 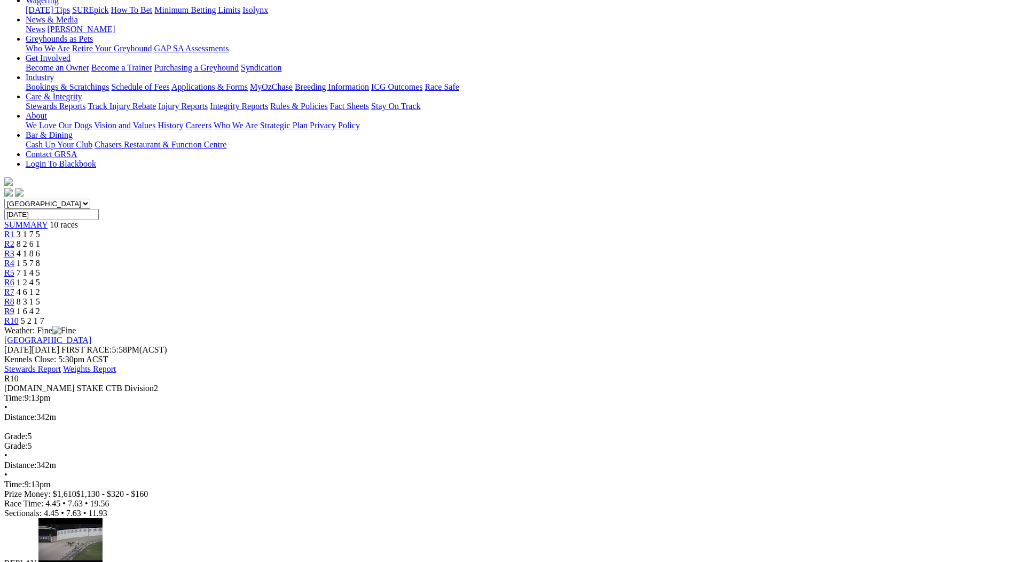 What do you see at coordinates (283, 125) in the screenshot?
I see `a: Strategic Plan` at bounding box center [283, 125].